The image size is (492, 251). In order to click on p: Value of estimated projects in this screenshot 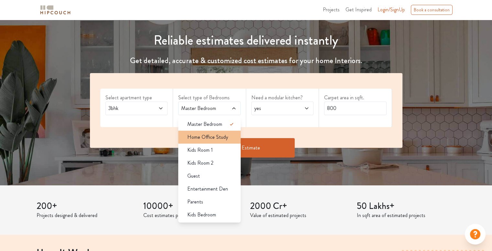, I will do `click(299, 215)`.